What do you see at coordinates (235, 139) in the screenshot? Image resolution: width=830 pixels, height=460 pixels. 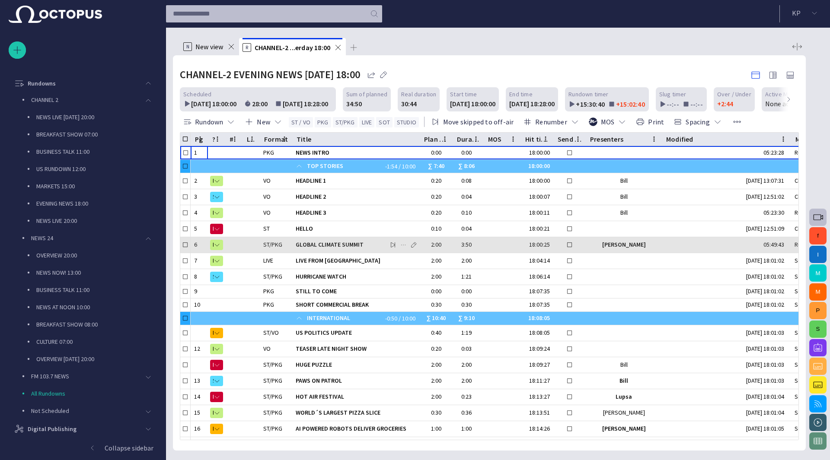 I see `button: # column menu` at bounding box center [235, 139].